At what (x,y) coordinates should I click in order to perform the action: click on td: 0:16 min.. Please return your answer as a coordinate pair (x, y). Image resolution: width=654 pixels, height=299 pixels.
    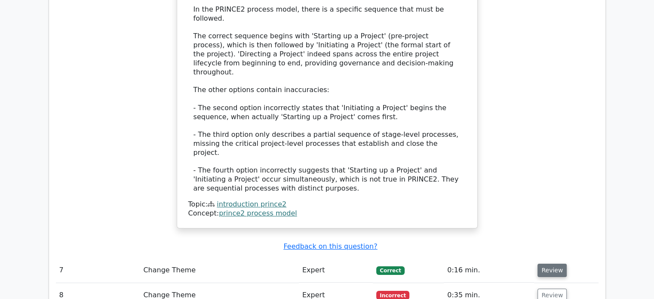
    Looking at the image, I should click on (489, 270).